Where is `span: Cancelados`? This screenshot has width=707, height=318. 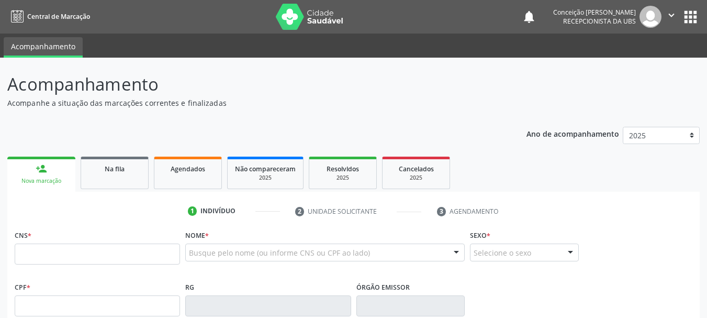
span: Cancelados is located at coordinates (416, 169).